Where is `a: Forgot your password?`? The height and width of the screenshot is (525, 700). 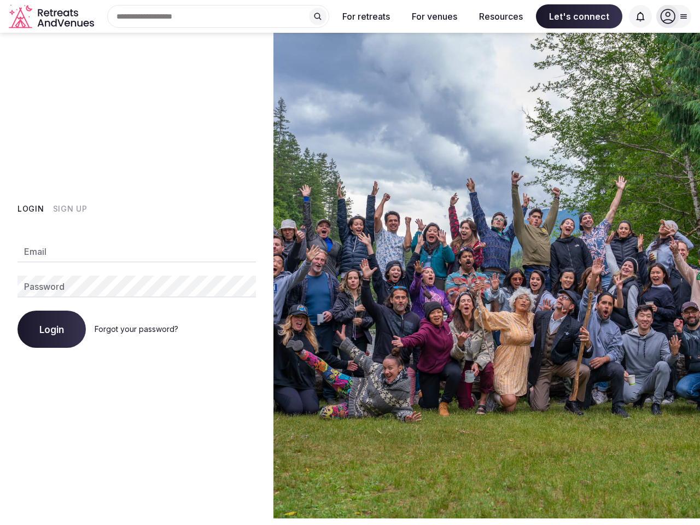 a: Forgot your password? is located at coordinates (136, 329).